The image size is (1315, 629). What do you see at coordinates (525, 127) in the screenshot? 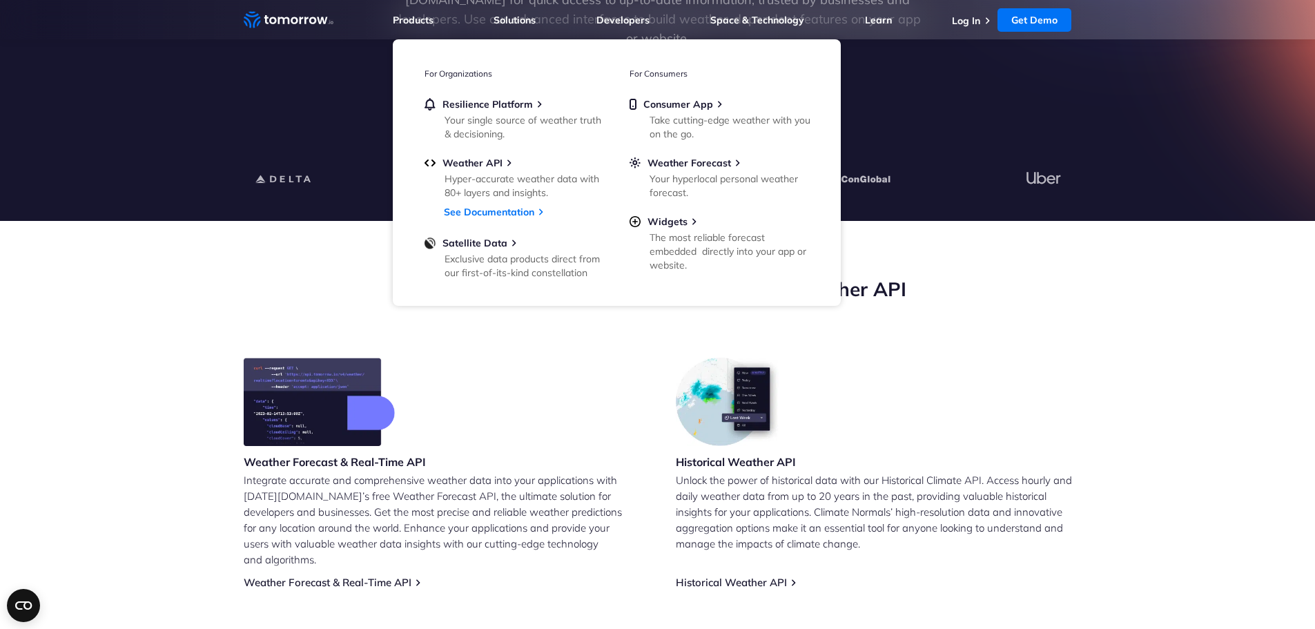
I see `div: Your single source of weather truth & decisioning.` at bounding box center [525, 127].